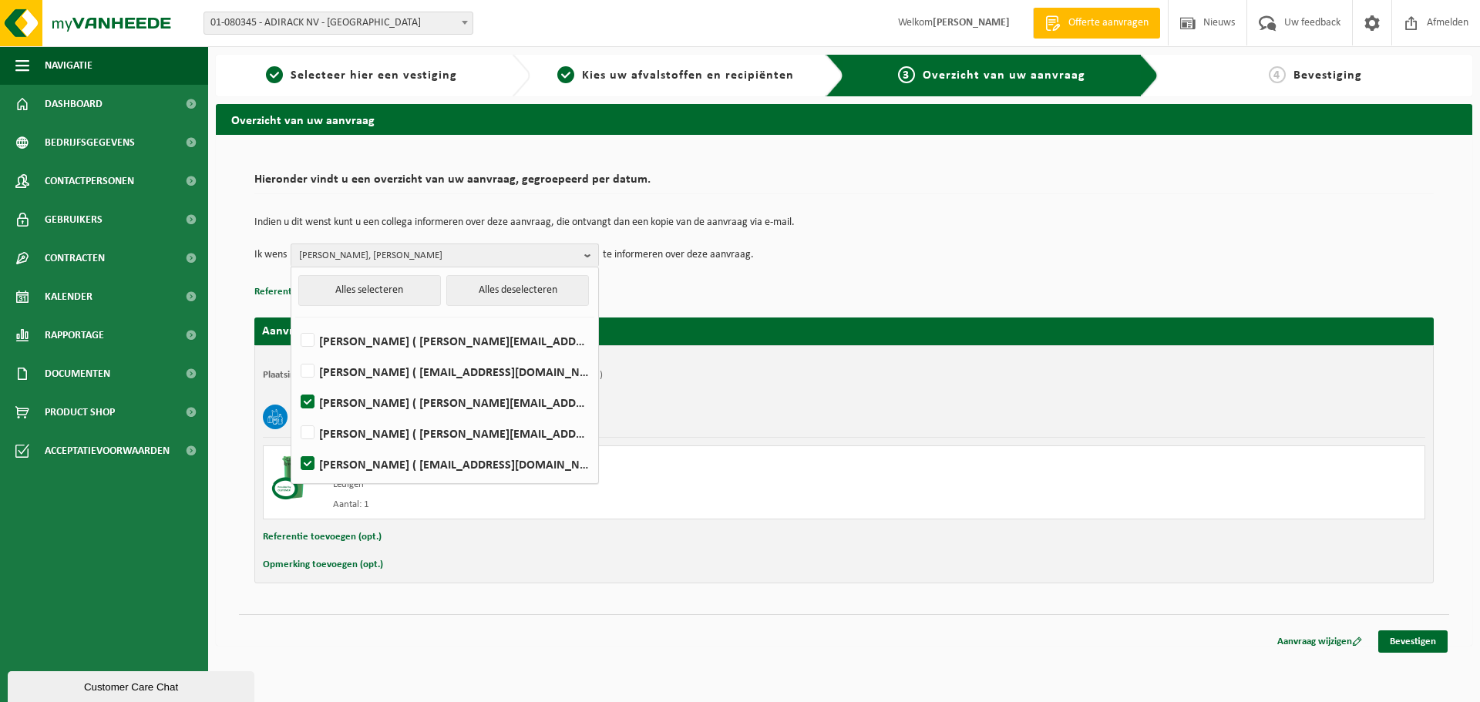  Describe the element at coordinates (1109, 23) in the screenshot. I see `span: Offerte aanvragen` at that location.